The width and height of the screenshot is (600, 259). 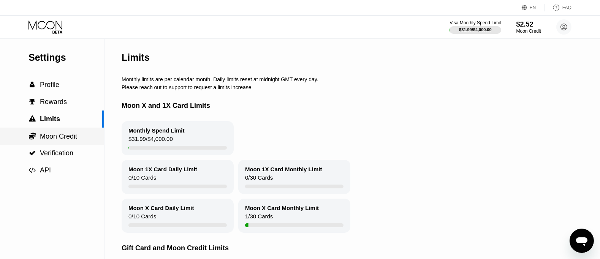 What do you see at coordinates (50, 119) in the screenshot?
I see `span: Limits` at bounding box center [50, 119].